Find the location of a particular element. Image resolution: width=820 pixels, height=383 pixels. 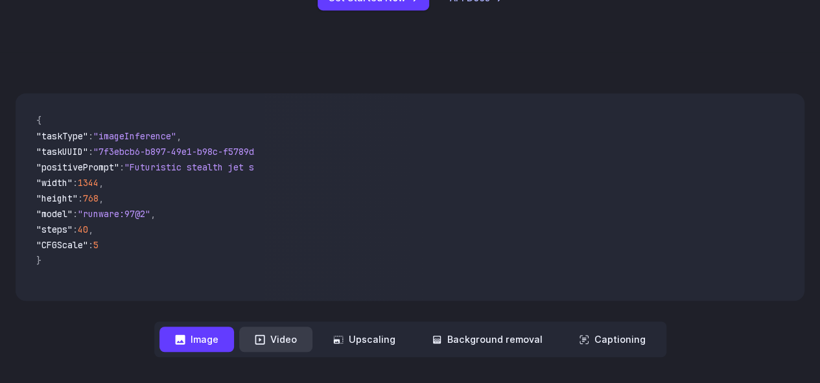

button: Upscaling is located at coordinates (364, 339).